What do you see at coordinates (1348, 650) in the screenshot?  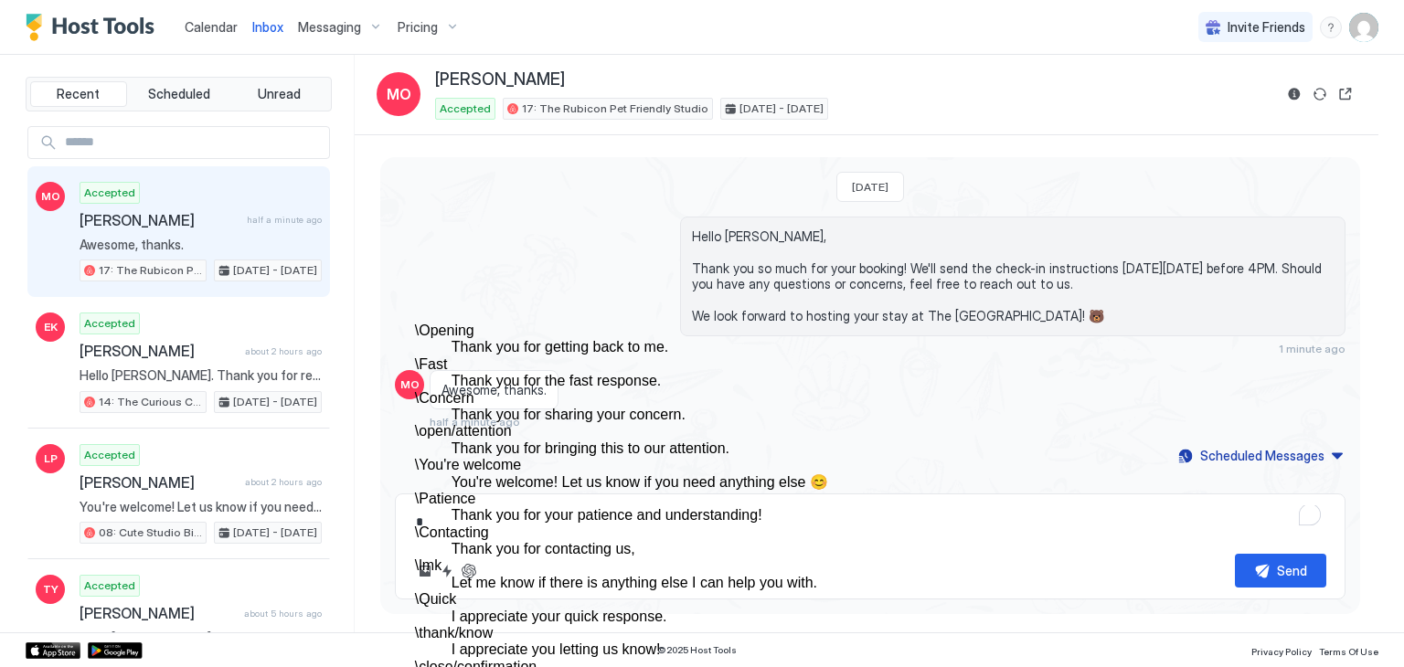 I see `a: Terms Of Use` at bounding box center [1348, 650].